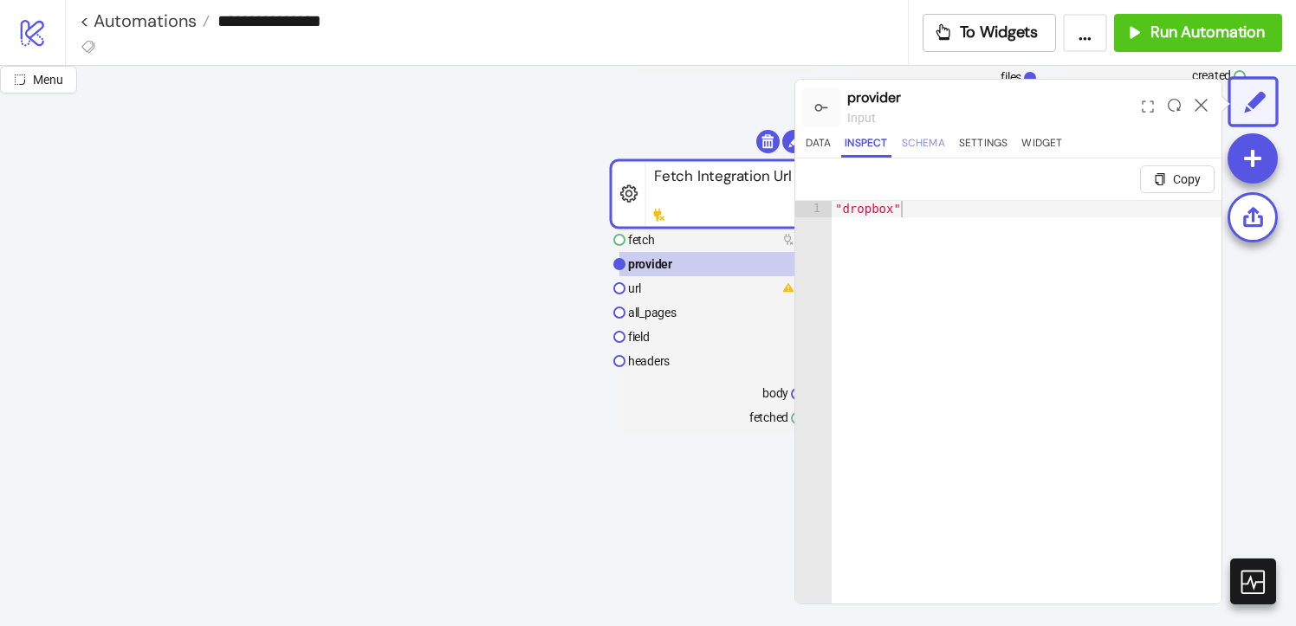  I want to click on div: input, so click(991, 118).